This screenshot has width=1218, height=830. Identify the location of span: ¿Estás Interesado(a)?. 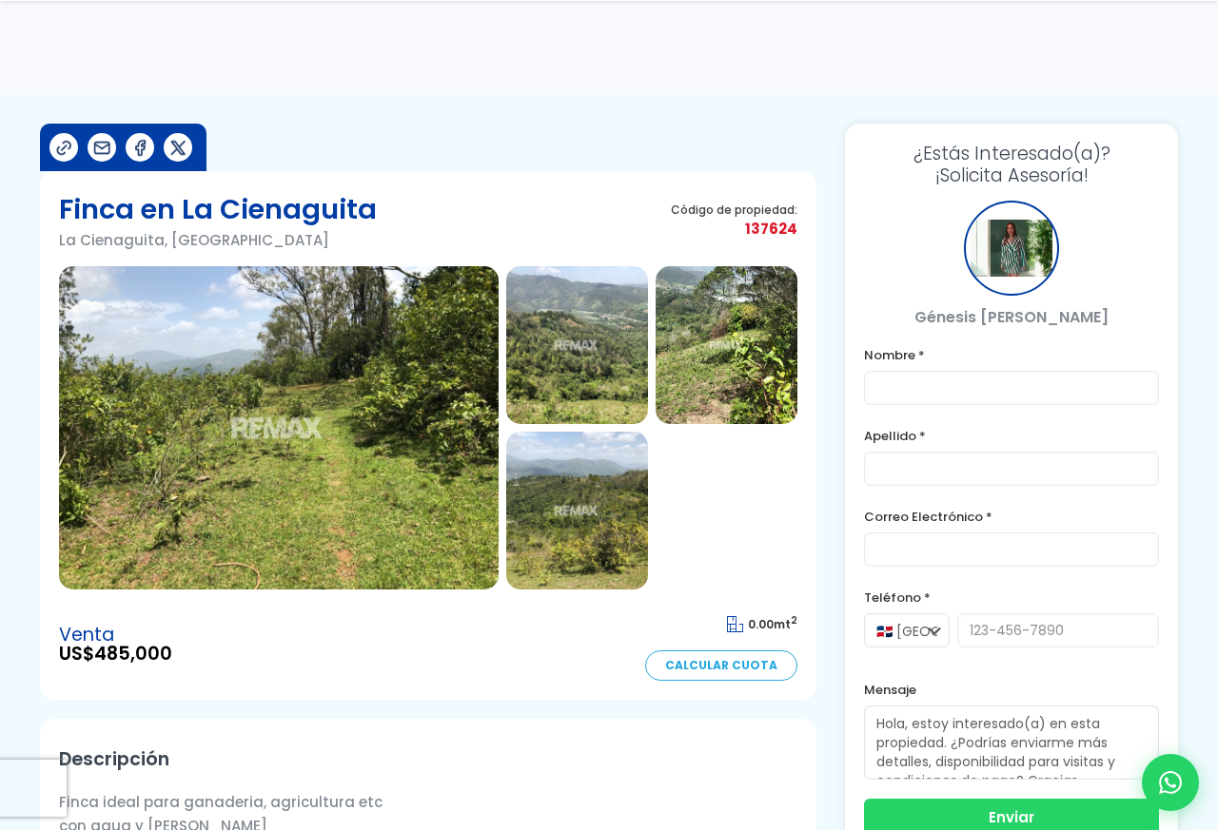
(1011, 153).